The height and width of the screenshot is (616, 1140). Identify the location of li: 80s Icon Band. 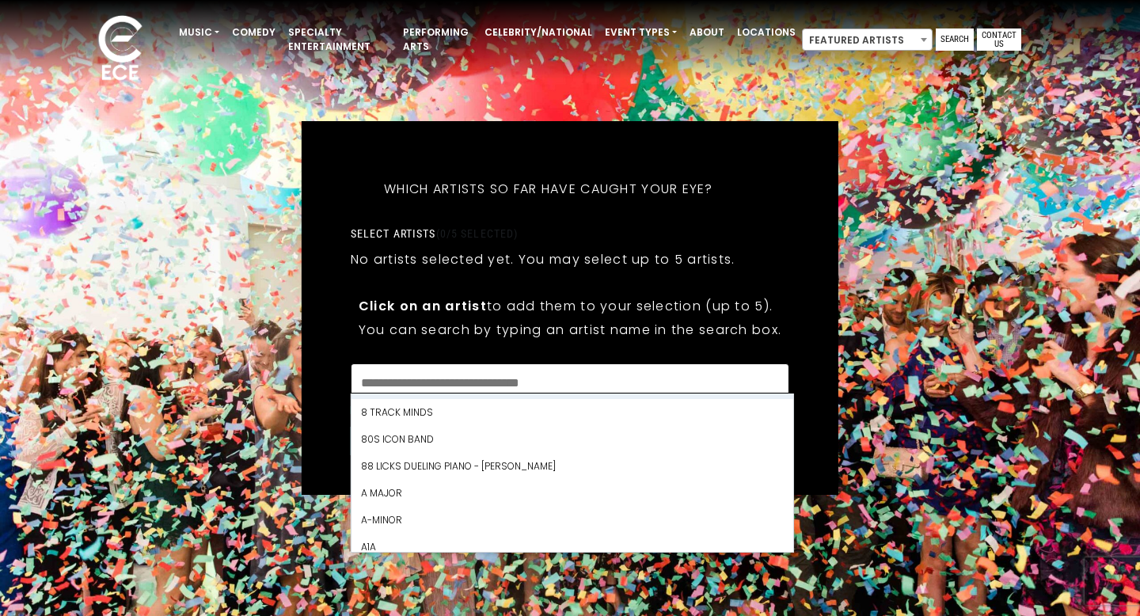
(572, 439).